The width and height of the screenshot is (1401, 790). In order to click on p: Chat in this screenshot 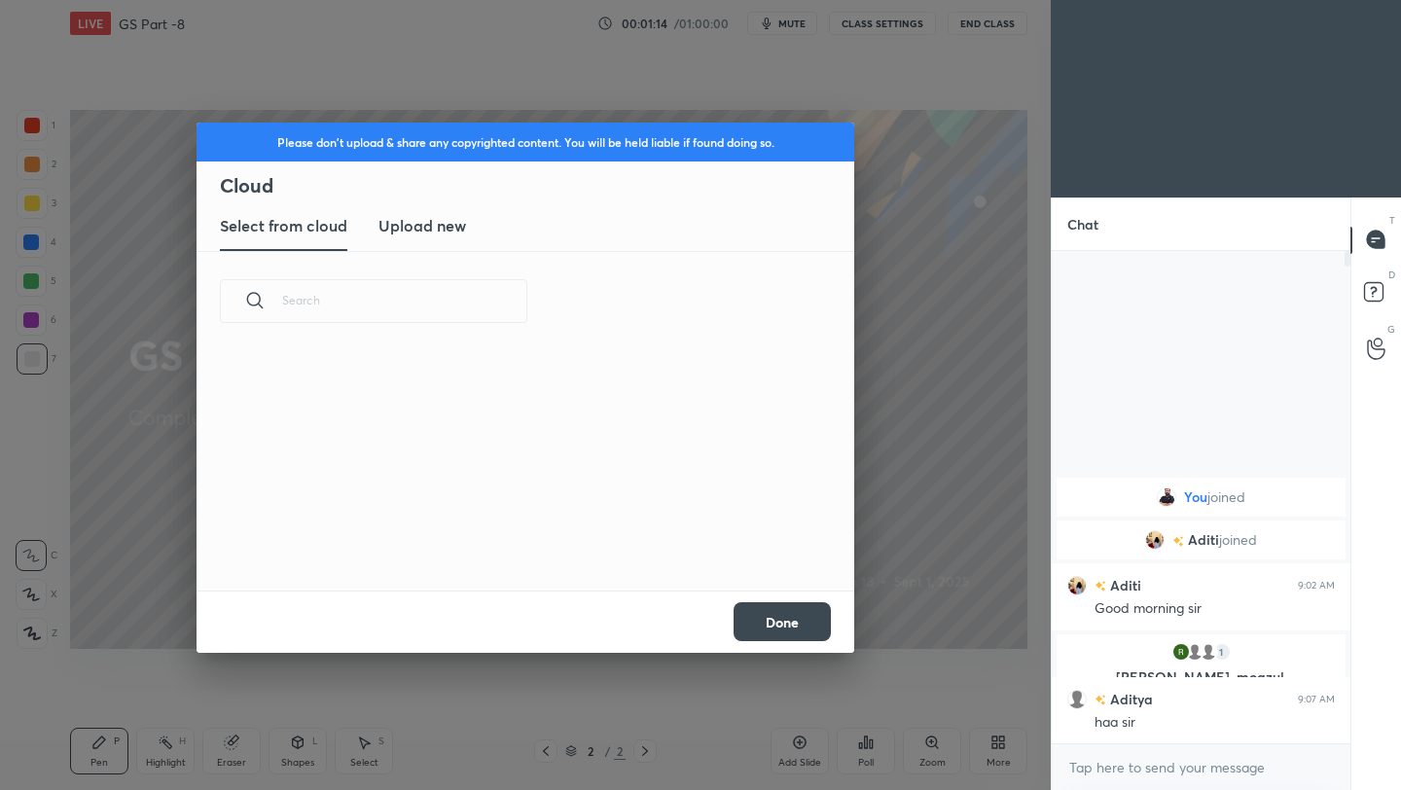, I will do `click(1083, 224)`.